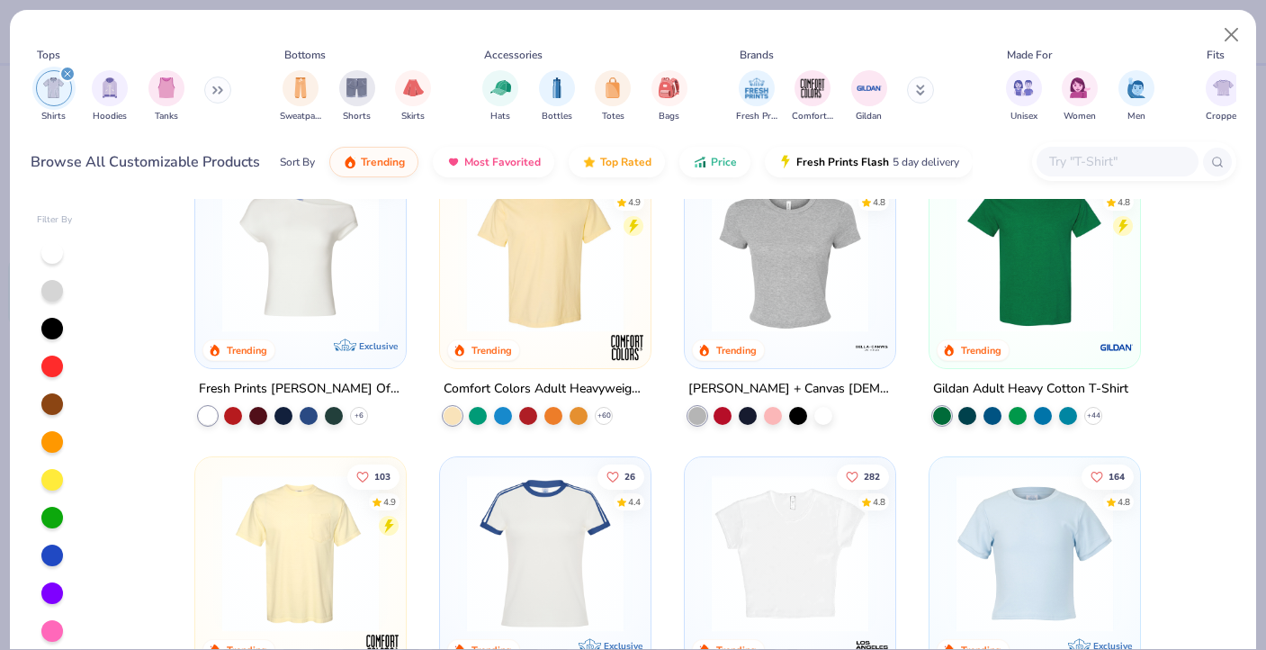  Describe the element at coordinates (301, 254) in the screenshot. I see `img: a1c94bf0-cbc2-4c5c-96ec-cab3b8502a7f` at that location.